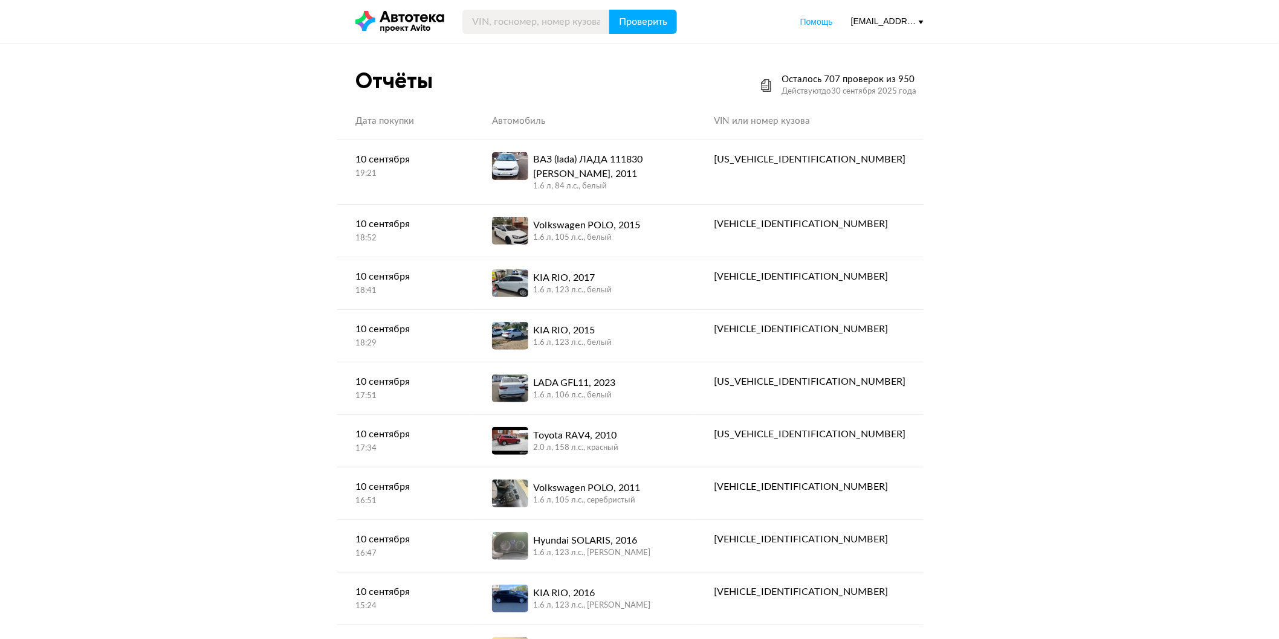  What do you see at coordinates (406, 493) in the screenshot?
I see `a: 10 сентября16:51` at bounding box center [406, 493].